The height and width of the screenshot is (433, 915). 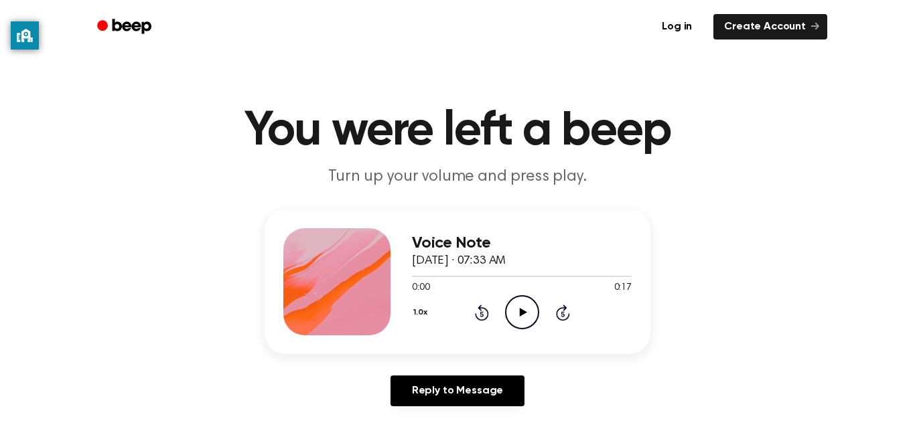 I want to click on h1: You were left a beep, so click(x=458, y=131).